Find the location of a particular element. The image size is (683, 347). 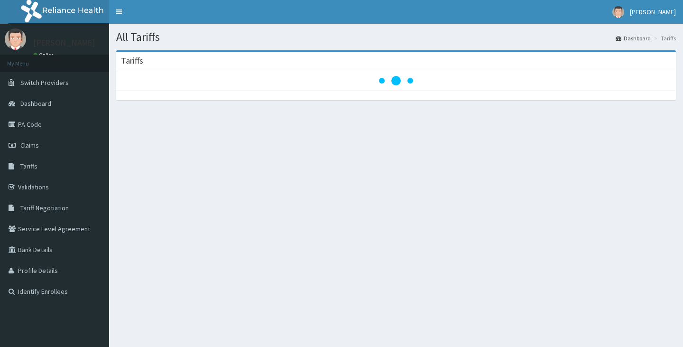

span: Tariff Negotiation is located at coordinates (45, 208).